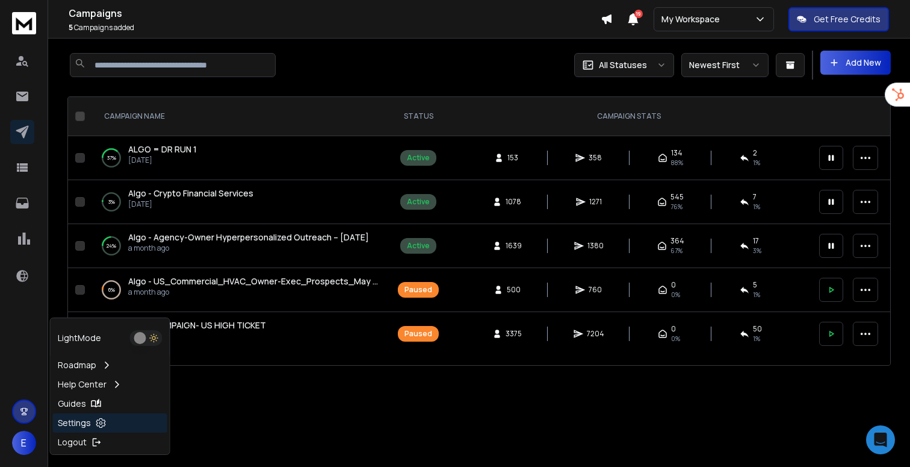  Describe the element at coordinates (72, 442) in the screenshot. I see `p: Logout` at that location.